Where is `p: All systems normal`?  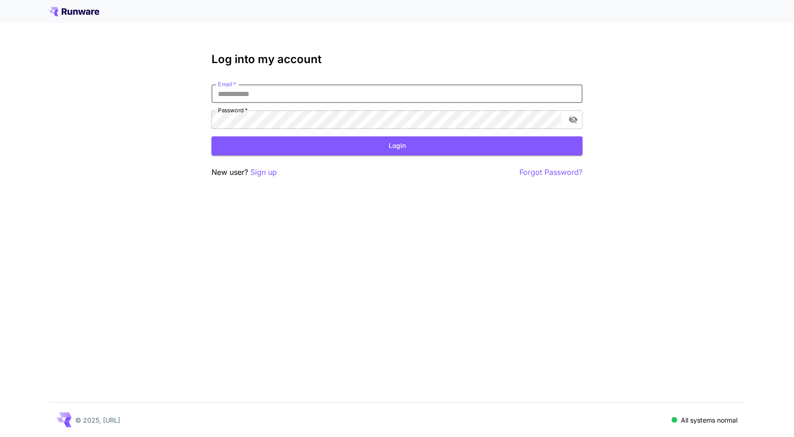
p: All systems normal is located at coordinates (709, 420).